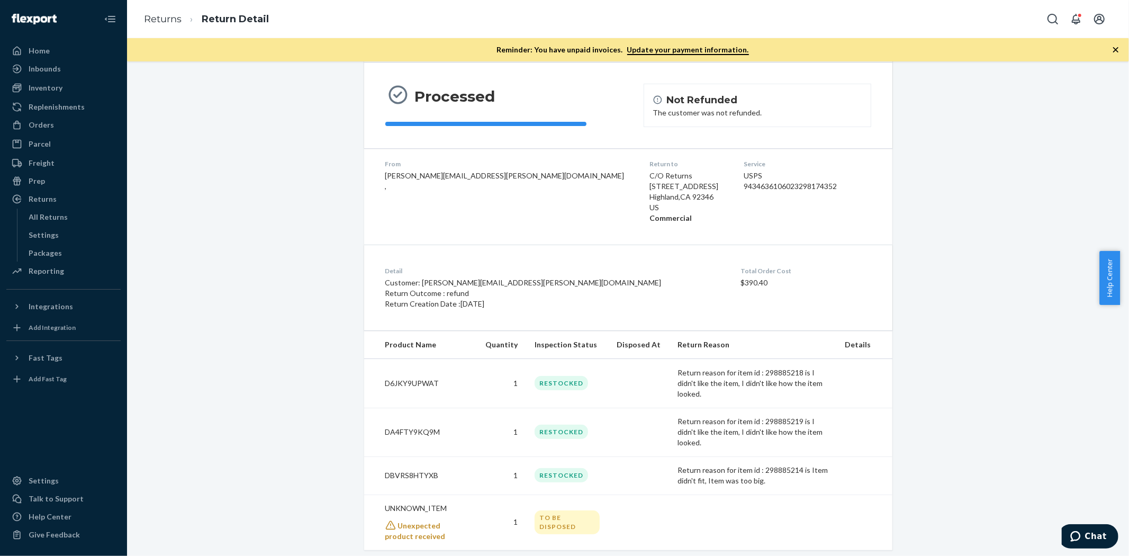  Describe the element at coordinates (753, 475) in the screenshot. I see `p: Return reason for item id : 298885214 is Item didn't fit, Item was too big.` at that location.